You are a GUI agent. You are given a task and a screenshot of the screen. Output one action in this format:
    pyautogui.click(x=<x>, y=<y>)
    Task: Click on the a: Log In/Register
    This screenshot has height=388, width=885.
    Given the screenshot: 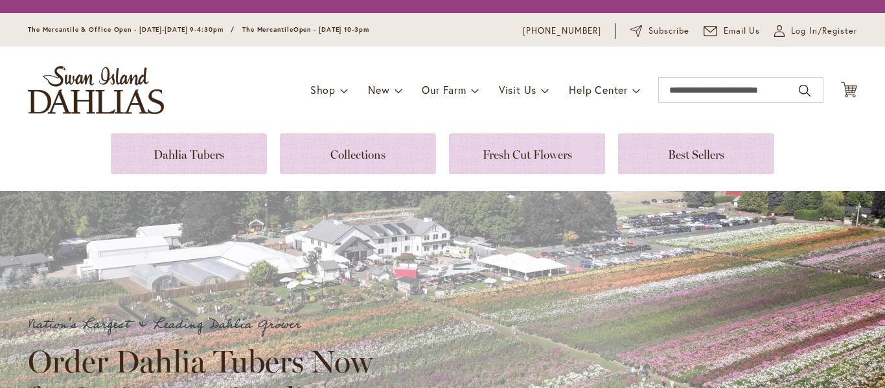 What is the action you would take?
    pyautogui.click(x=815, y=31)
    